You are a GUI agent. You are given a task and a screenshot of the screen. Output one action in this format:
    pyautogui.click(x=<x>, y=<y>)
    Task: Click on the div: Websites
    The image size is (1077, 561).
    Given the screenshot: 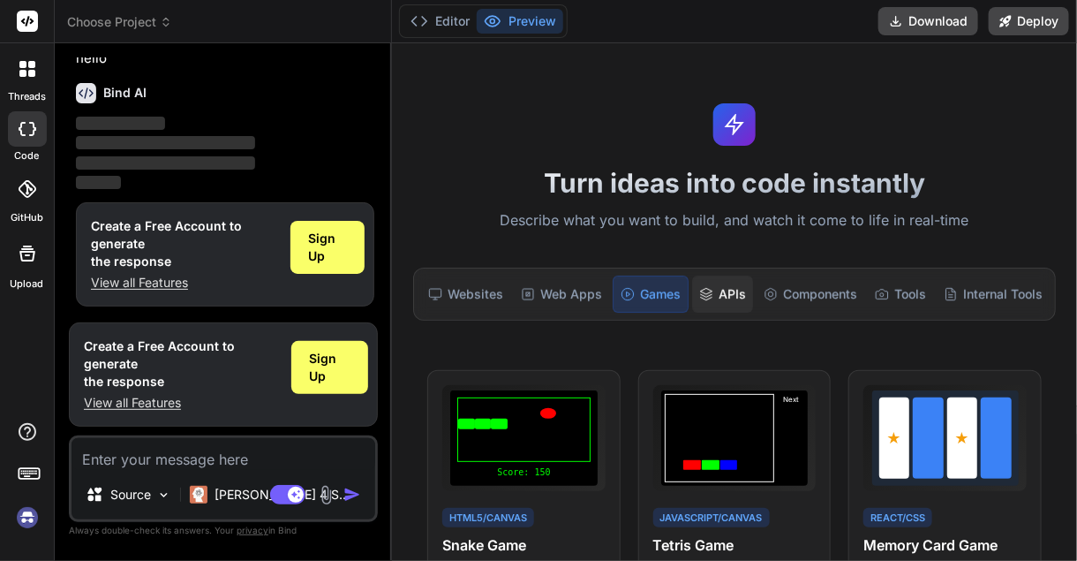 What is the action you would take?
    pyautogui.click(x=465, y=294)
    